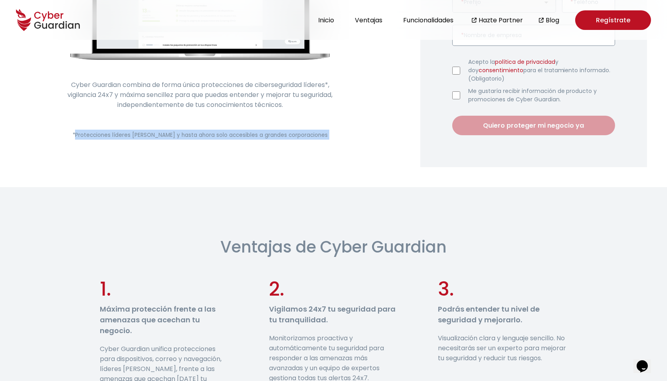 This screenshot has height=381, width=667. What do you see at coordinates (501, 70) in the screenshot?
I see `a: consentimiento` at bounding box center [501, 70].